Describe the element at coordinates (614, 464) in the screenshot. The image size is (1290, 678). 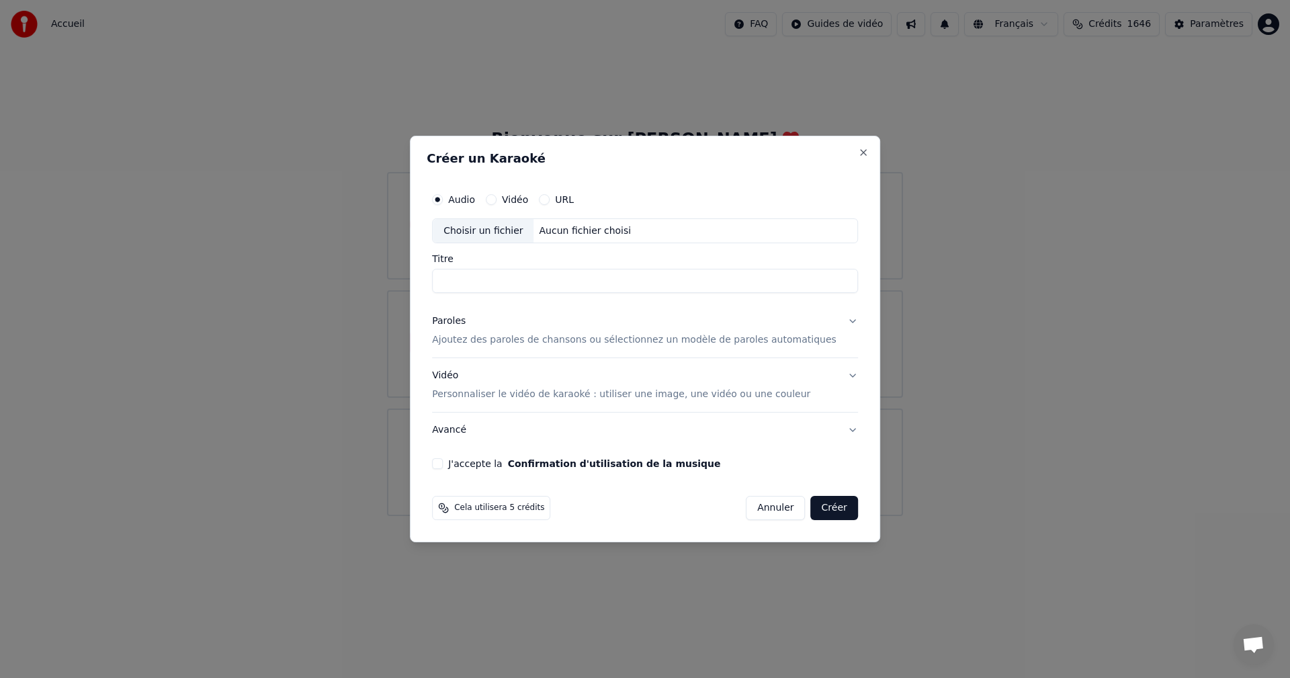
I see `button: J'accepte la` at that location.